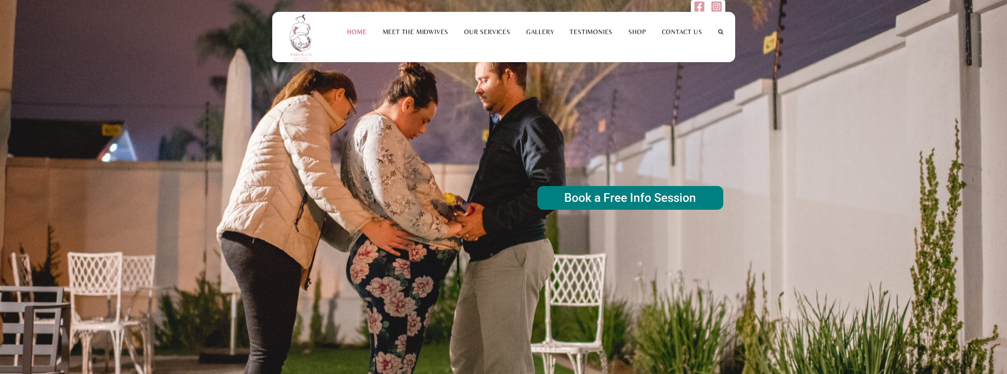 The width and height of the screenshot is (1007, 374). Describe the element at coordinates (356, 32) in the screenshot. I see `a: Home` at that location.